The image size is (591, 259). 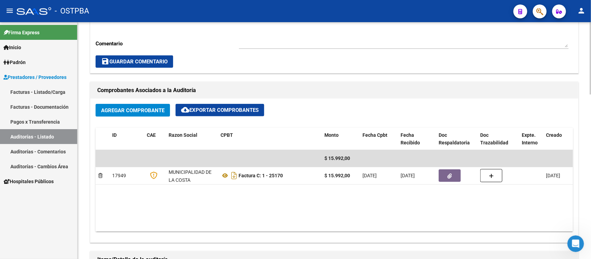 I want to click on span: ID, so click(x=114, y=135).